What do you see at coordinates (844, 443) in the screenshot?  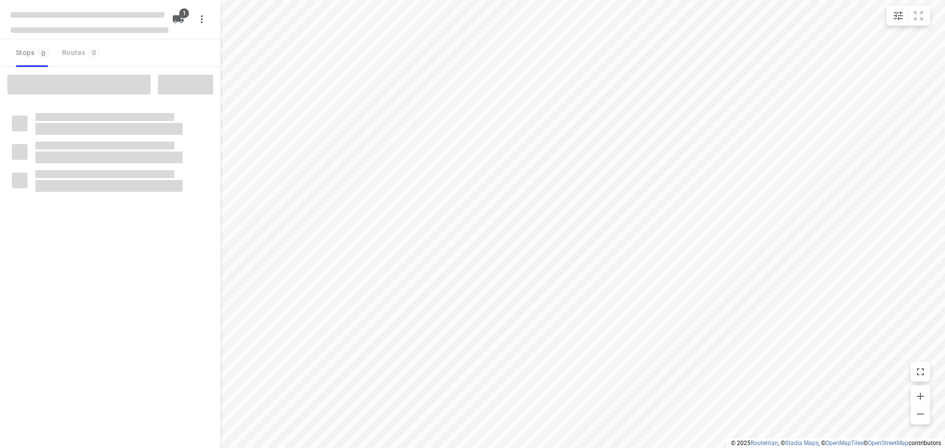 I see `a: OpenMapTiles` at bounding box center [844, 443].